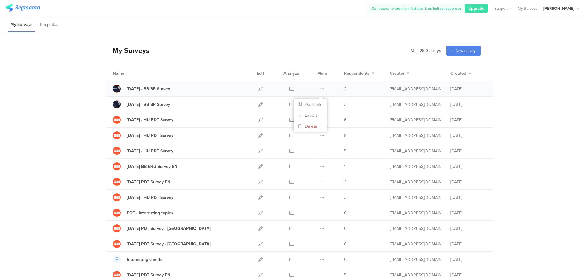  I want to click on button: Creator, so click(399, 73).